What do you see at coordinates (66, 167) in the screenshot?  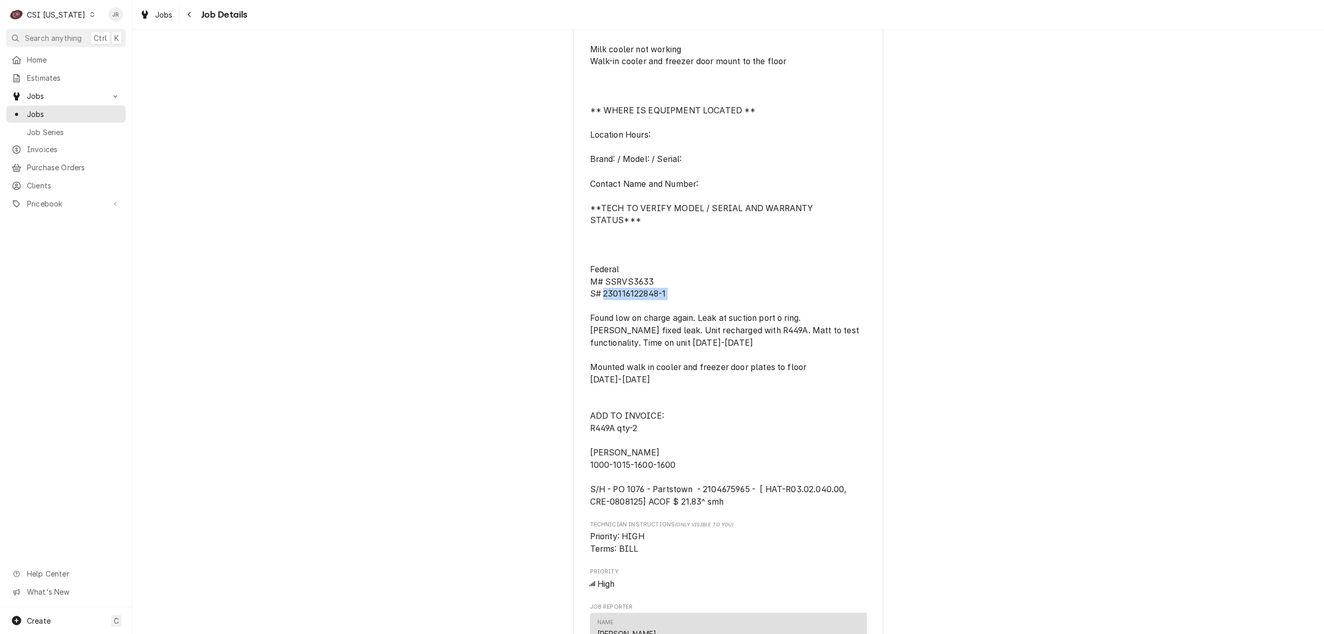 I see `a: Purchase Orders` at bounding box center [66, 167].